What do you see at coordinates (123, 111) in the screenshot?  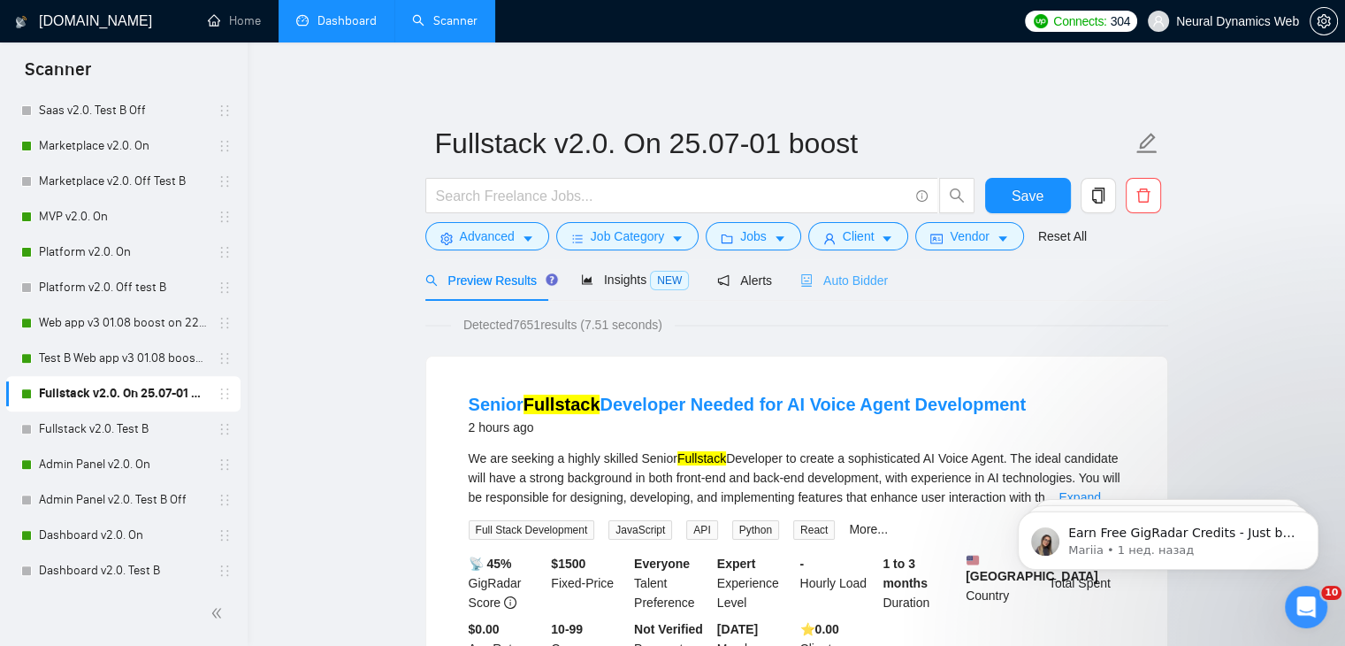 I see `a: Saas v2.0. Test B Off` at bounding box center [123, 111].